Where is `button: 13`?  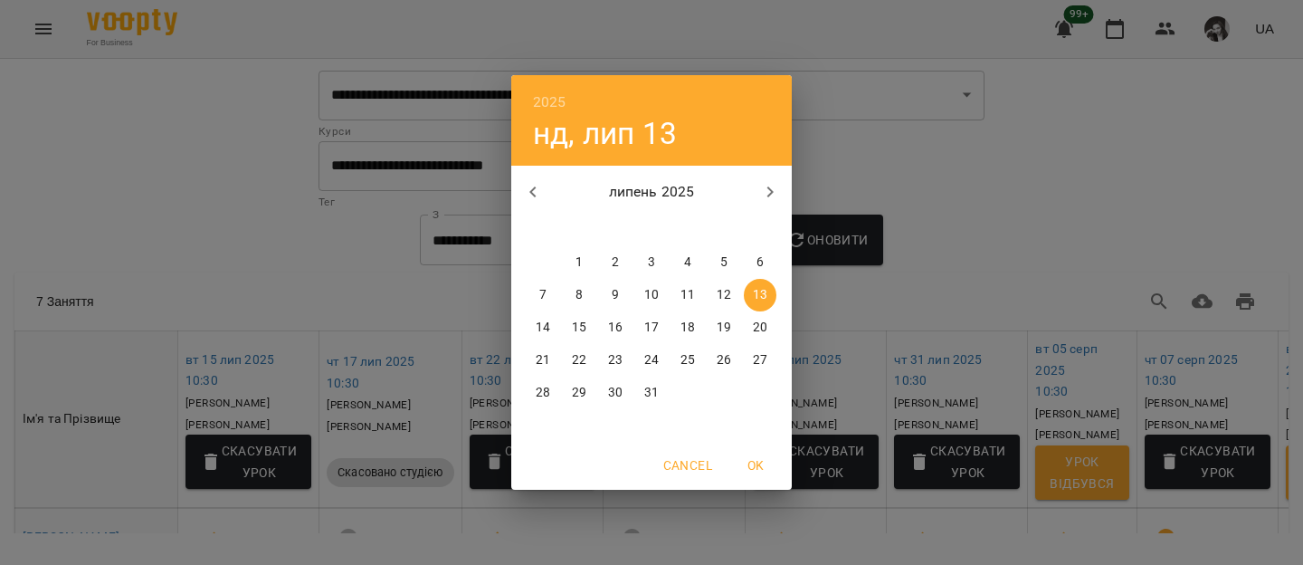 button: 13 is located at coordinates (760, 295).